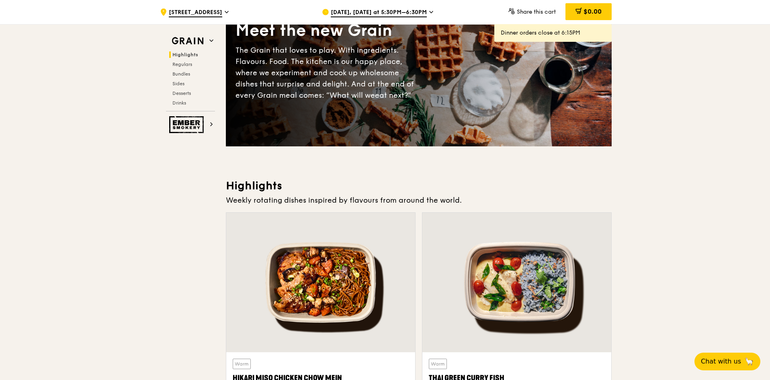 The width and height of the screenshot is (770, 380). Describe the element at coordinates (419, 200) in the screenshot. I see `div: Weekly rotating dishes inspired by flavours from around the world.` at that location.